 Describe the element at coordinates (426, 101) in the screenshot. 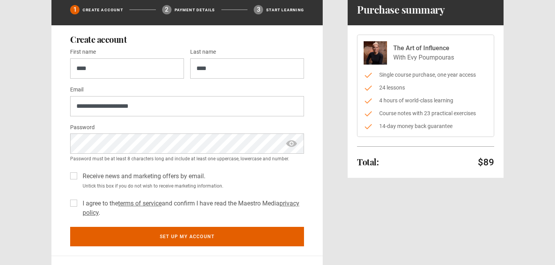

I see `li: 4 hours of world-class learning` at that location.